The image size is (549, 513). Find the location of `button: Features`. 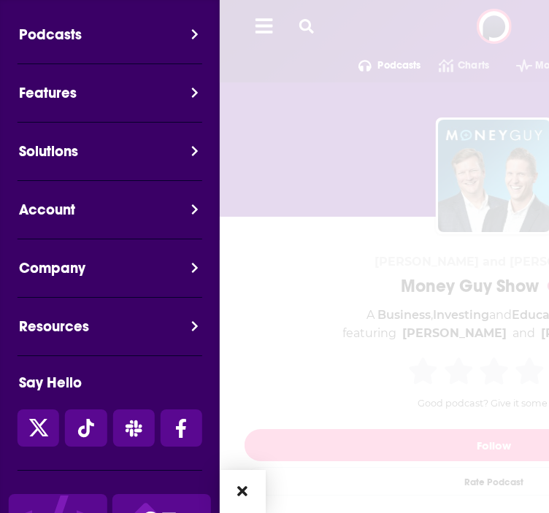

button: Features is located at coordinates (114, 101).